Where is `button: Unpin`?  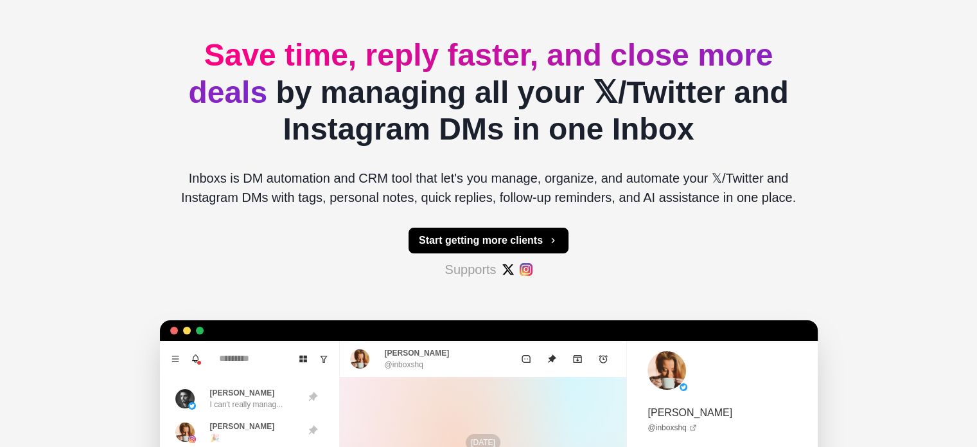 button: Unpin is located at coordinates (552, 359).